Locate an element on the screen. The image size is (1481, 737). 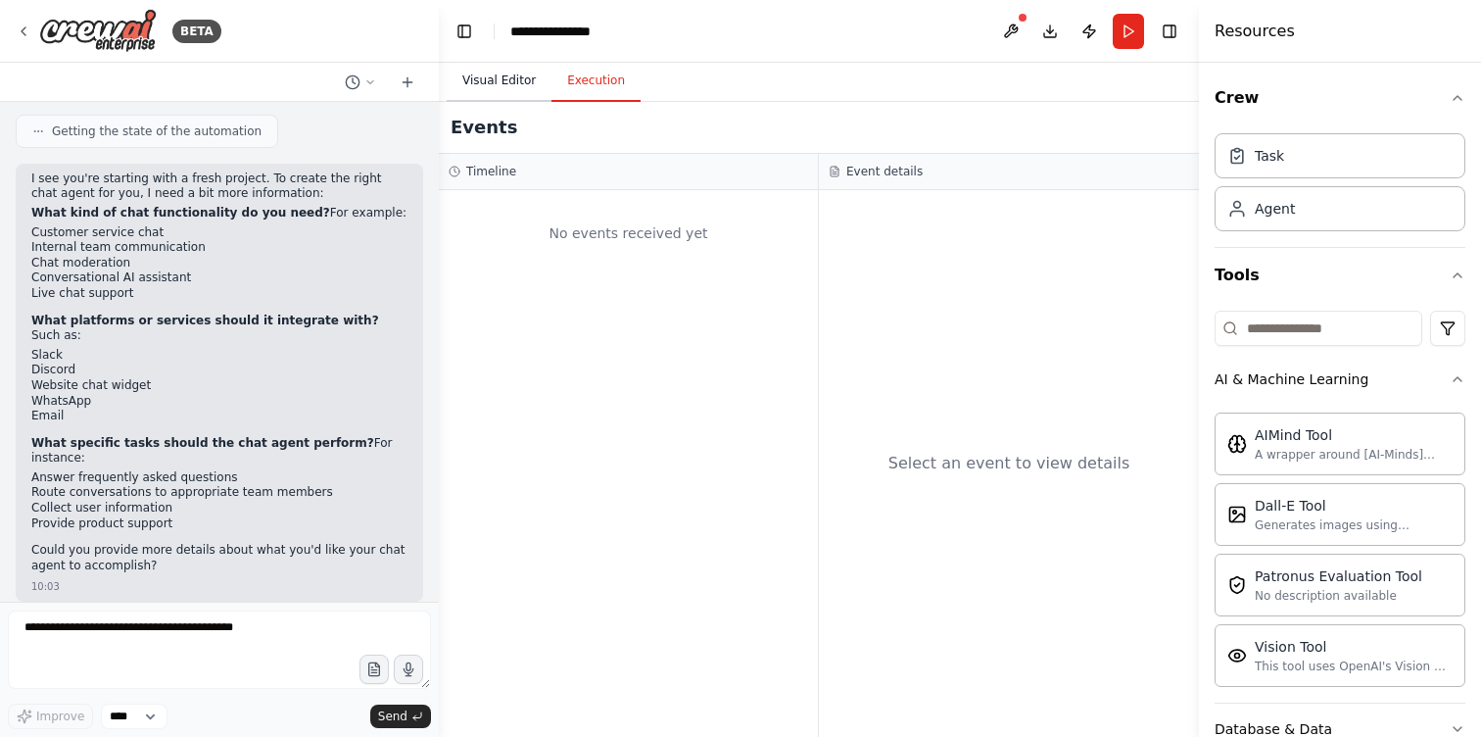
div: No events received yet is located at coordinates (628, 233).